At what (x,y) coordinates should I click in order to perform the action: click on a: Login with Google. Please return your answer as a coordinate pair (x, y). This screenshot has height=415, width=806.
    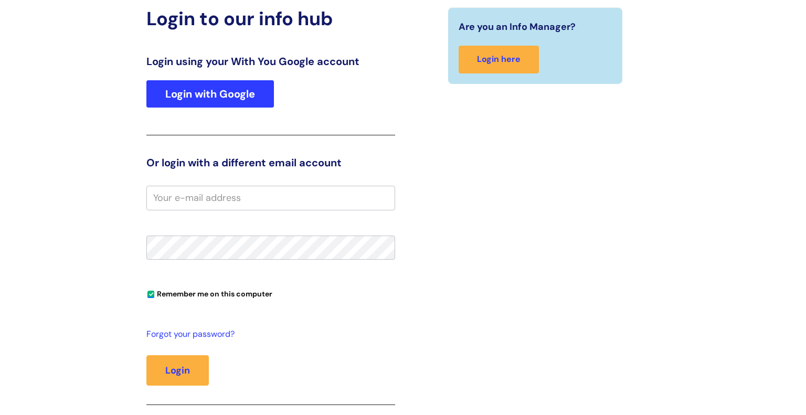
    Looking at the image, I should click on (210, 94).